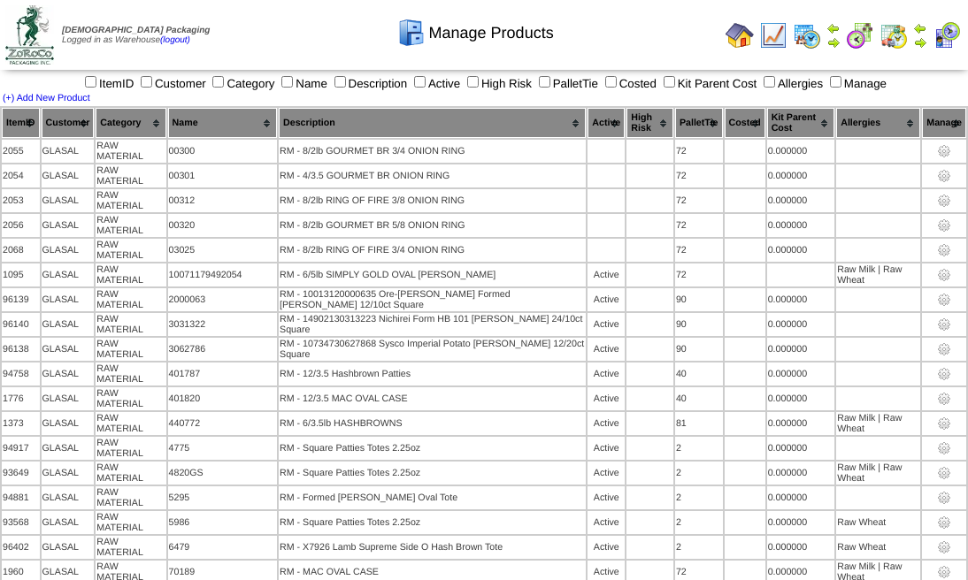  I want to click on td: RM - 12/3.5 MAC OVAL CASE, so click(432, 399).